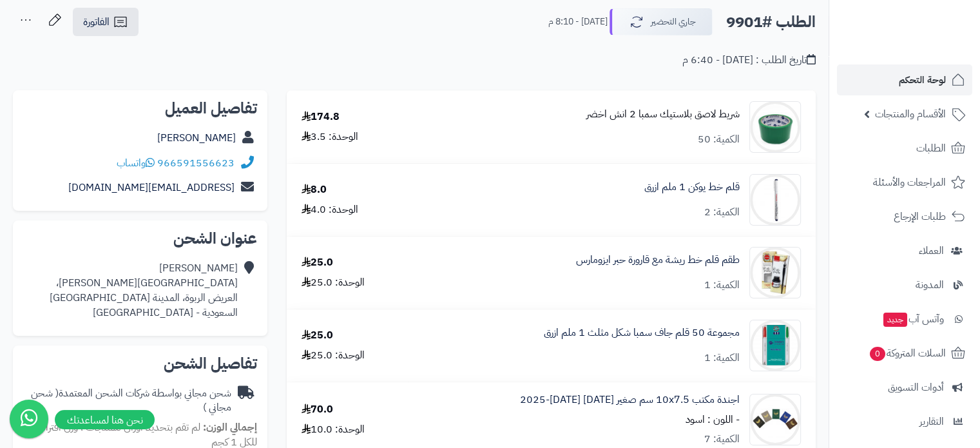  I want to click on a: 966591556623, so click(196, 163).